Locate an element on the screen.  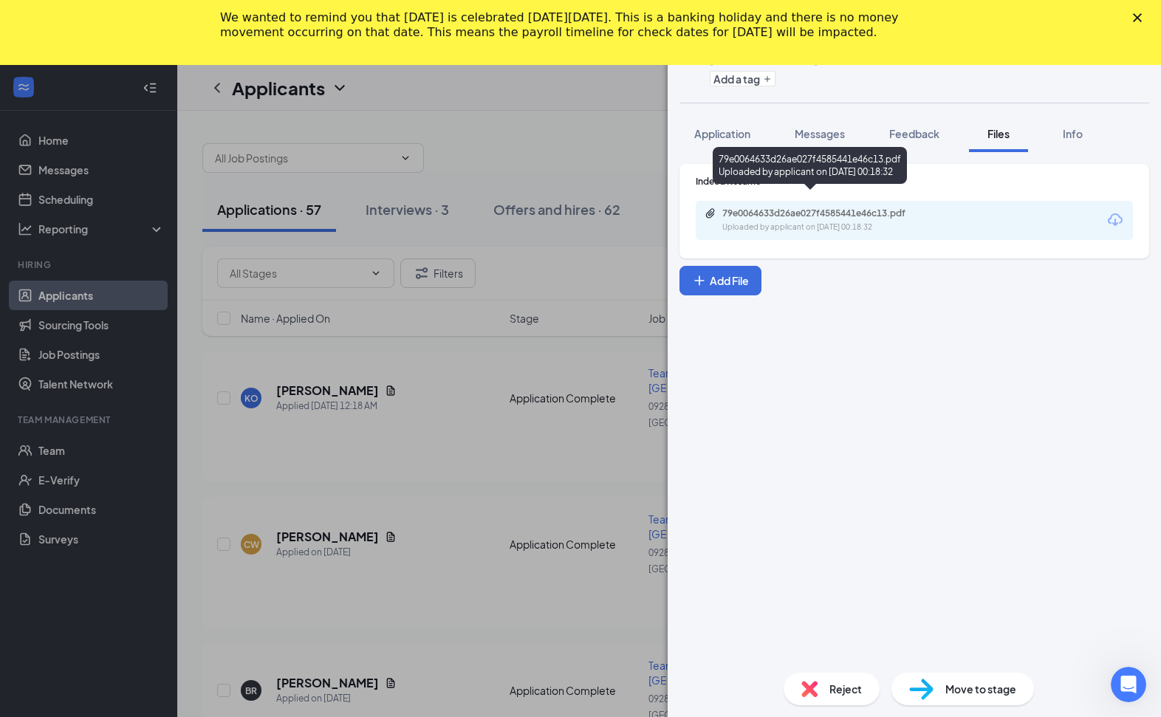
span: Reject is located at coordinates (845, 689).